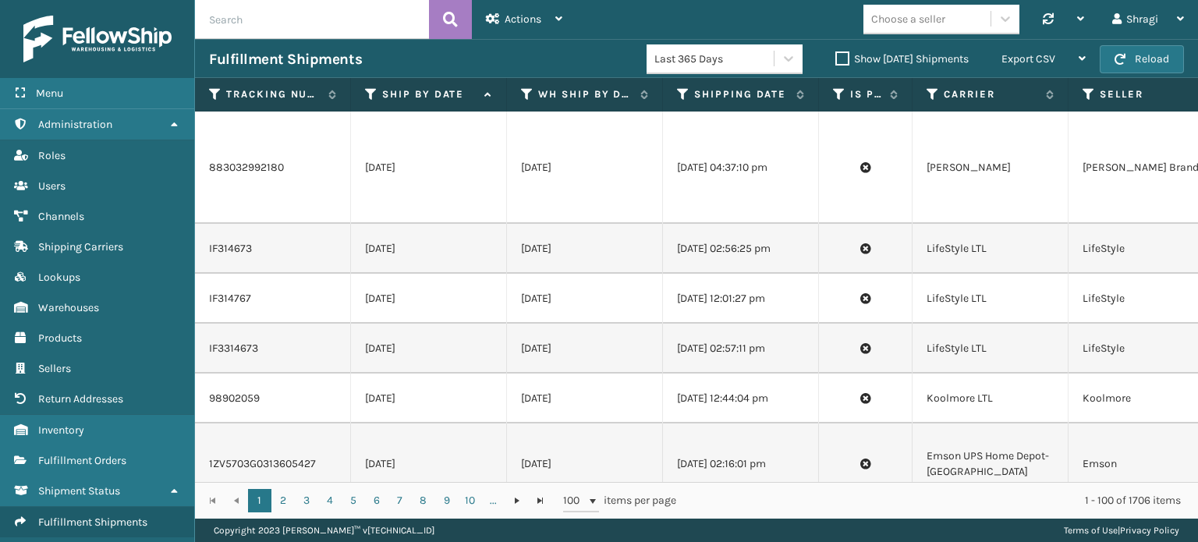 The width and height of the screenshot is (1198, 542). I want to click on span: Roles, so click(51, 155).